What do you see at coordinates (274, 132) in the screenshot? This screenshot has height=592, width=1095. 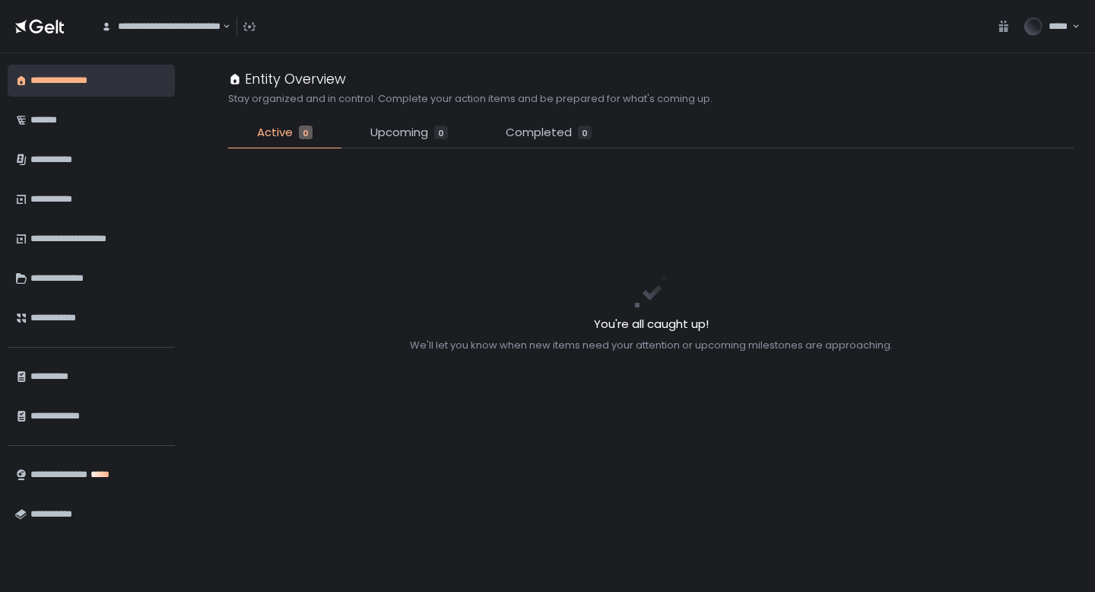 I see `span: Active` at bounding box center [274, 132].